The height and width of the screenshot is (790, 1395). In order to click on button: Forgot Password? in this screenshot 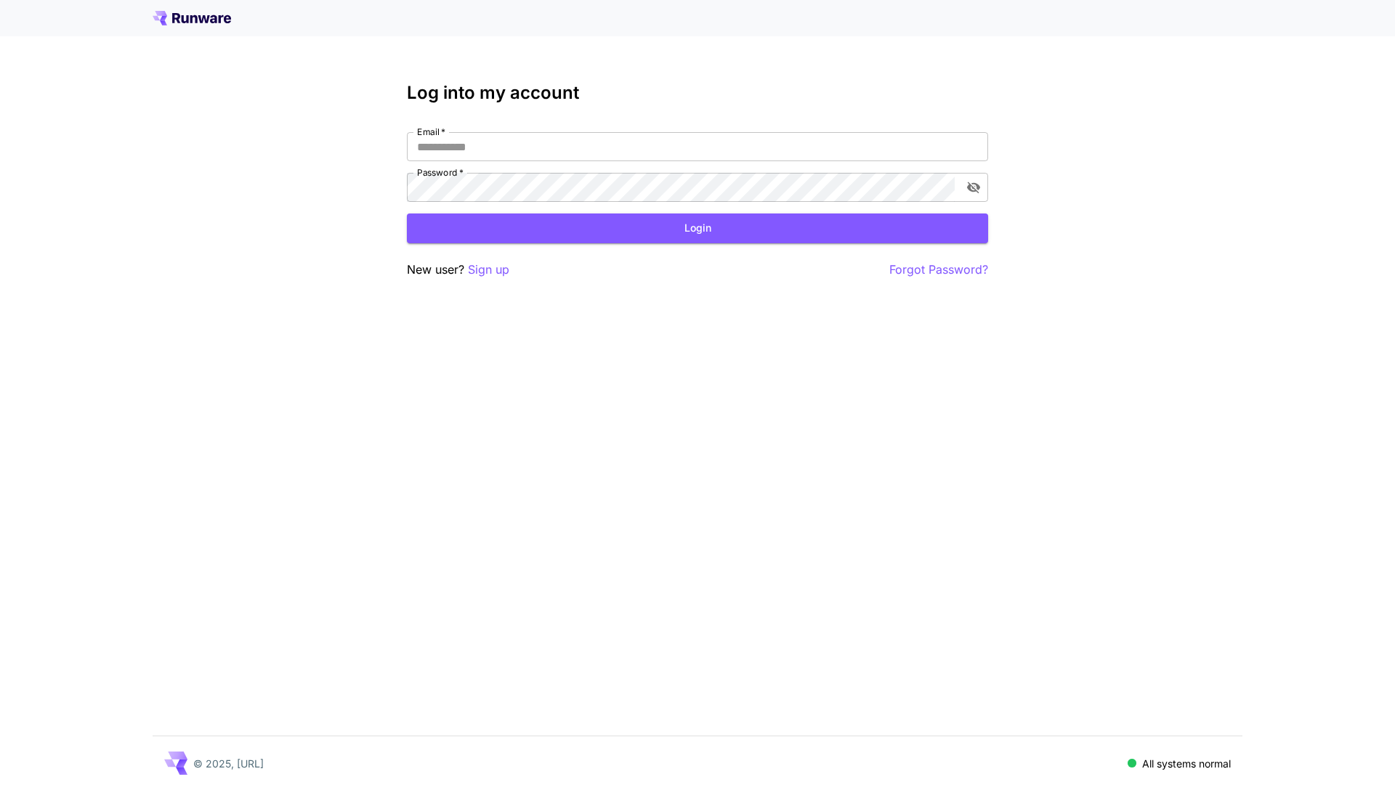, I will do `click(939, 270)`.